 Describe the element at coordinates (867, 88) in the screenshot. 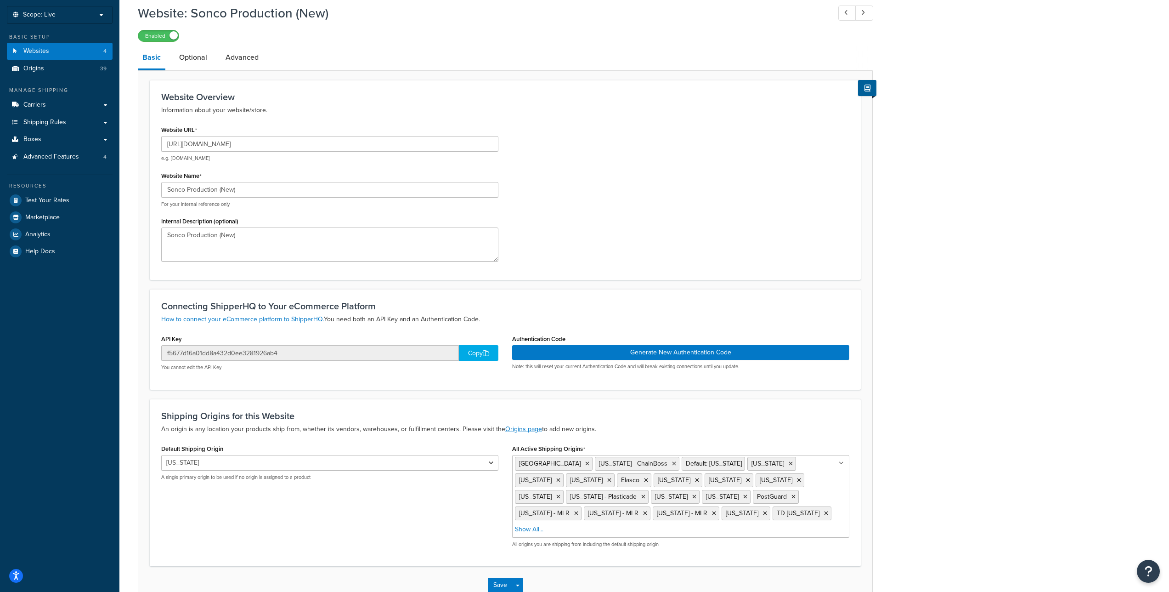

I see `button: Show Help Docs` at that location.